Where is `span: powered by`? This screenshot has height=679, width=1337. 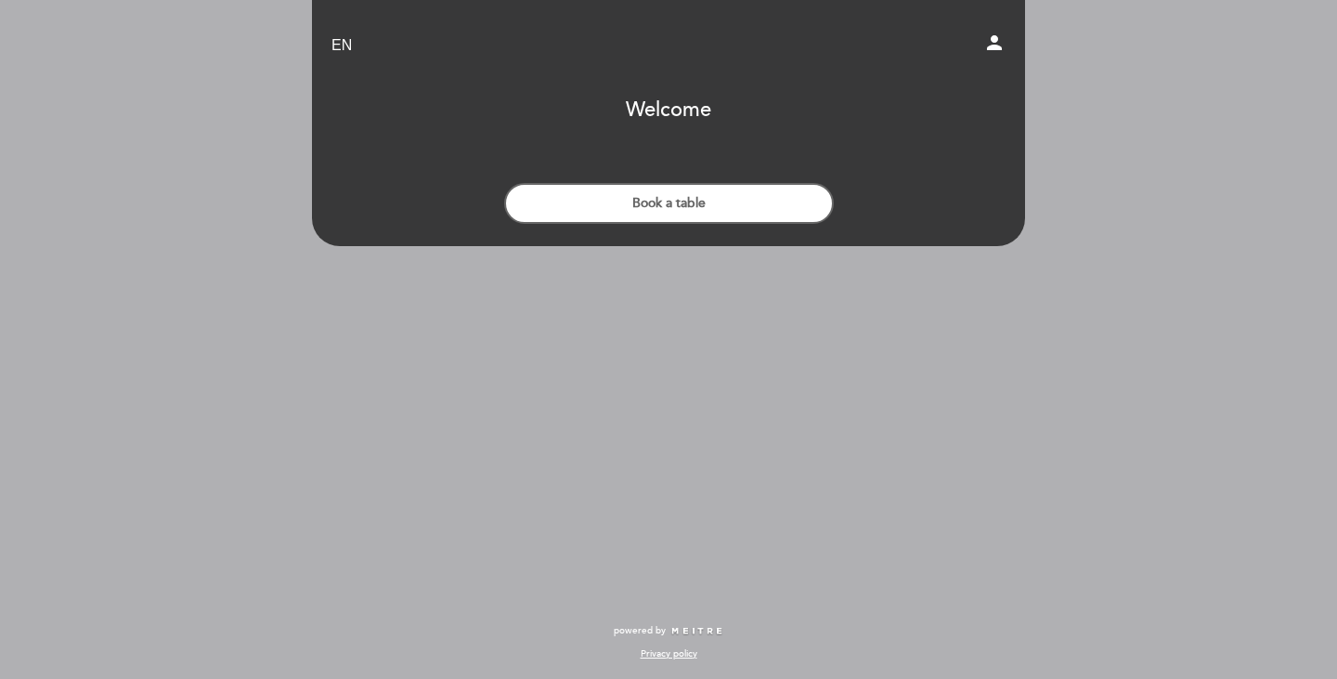 span: powered by is located at coordinates (640, 631).